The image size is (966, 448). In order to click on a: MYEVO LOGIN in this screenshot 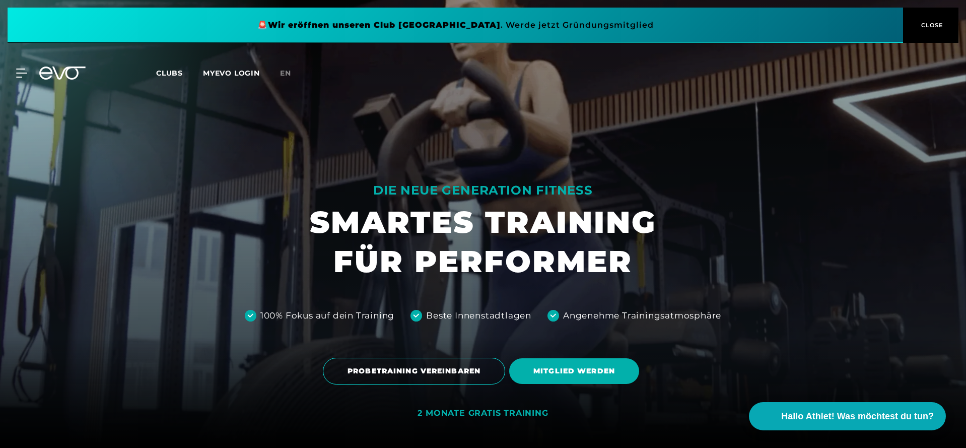, I will do `click(231, 73)`.